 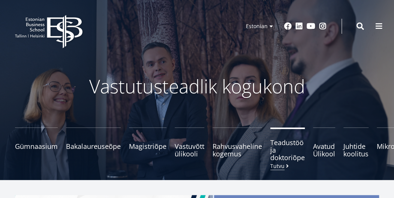 What do you see at coordinates (288, 26) in the screenshot?
I see `a: Facebook` at bounding box center [288, 26].